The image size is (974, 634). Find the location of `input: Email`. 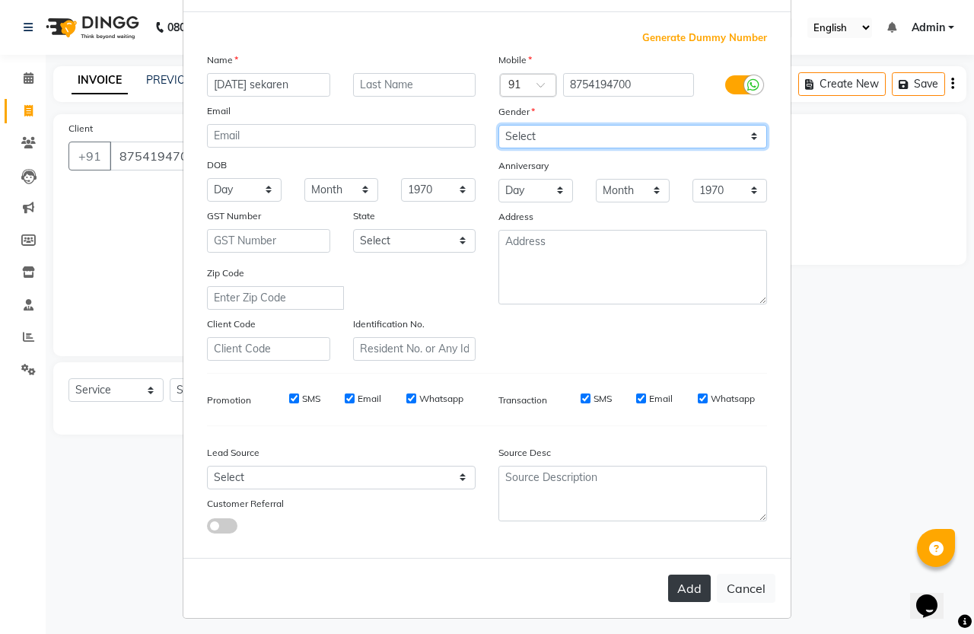

input: Email is located at coordinates (341, 135).